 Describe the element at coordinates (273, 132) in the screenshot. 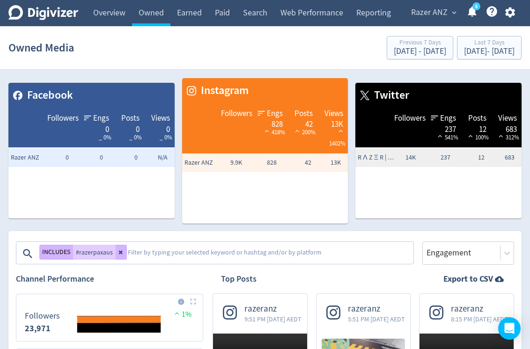

I see `span: 418%` at that location.